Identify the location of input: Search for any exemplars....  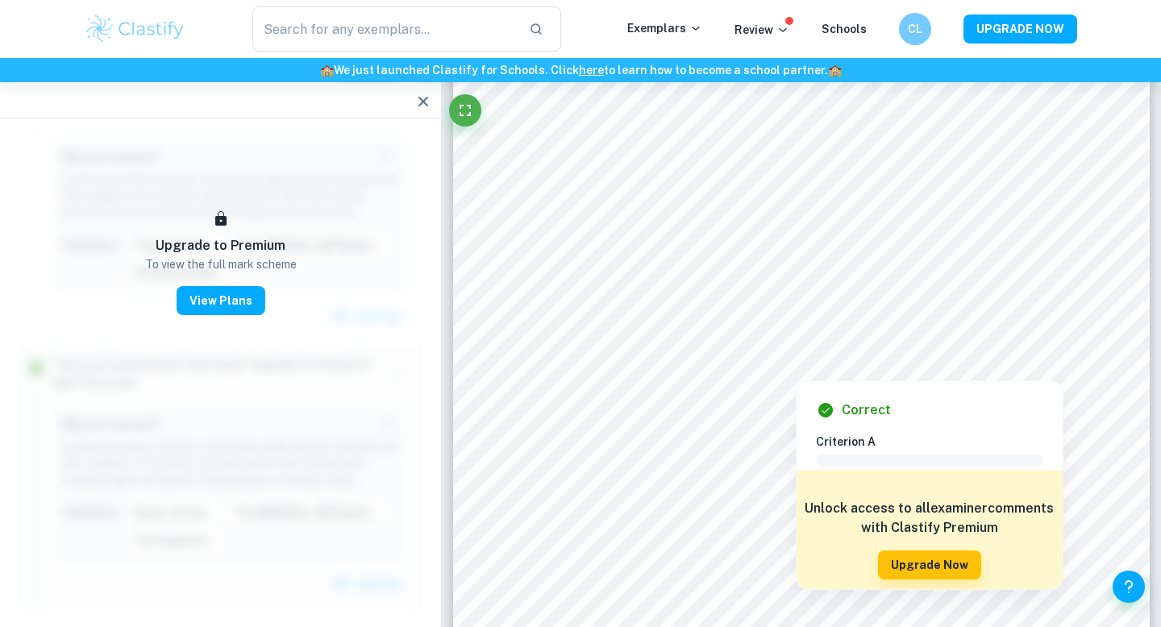
(384, 29).